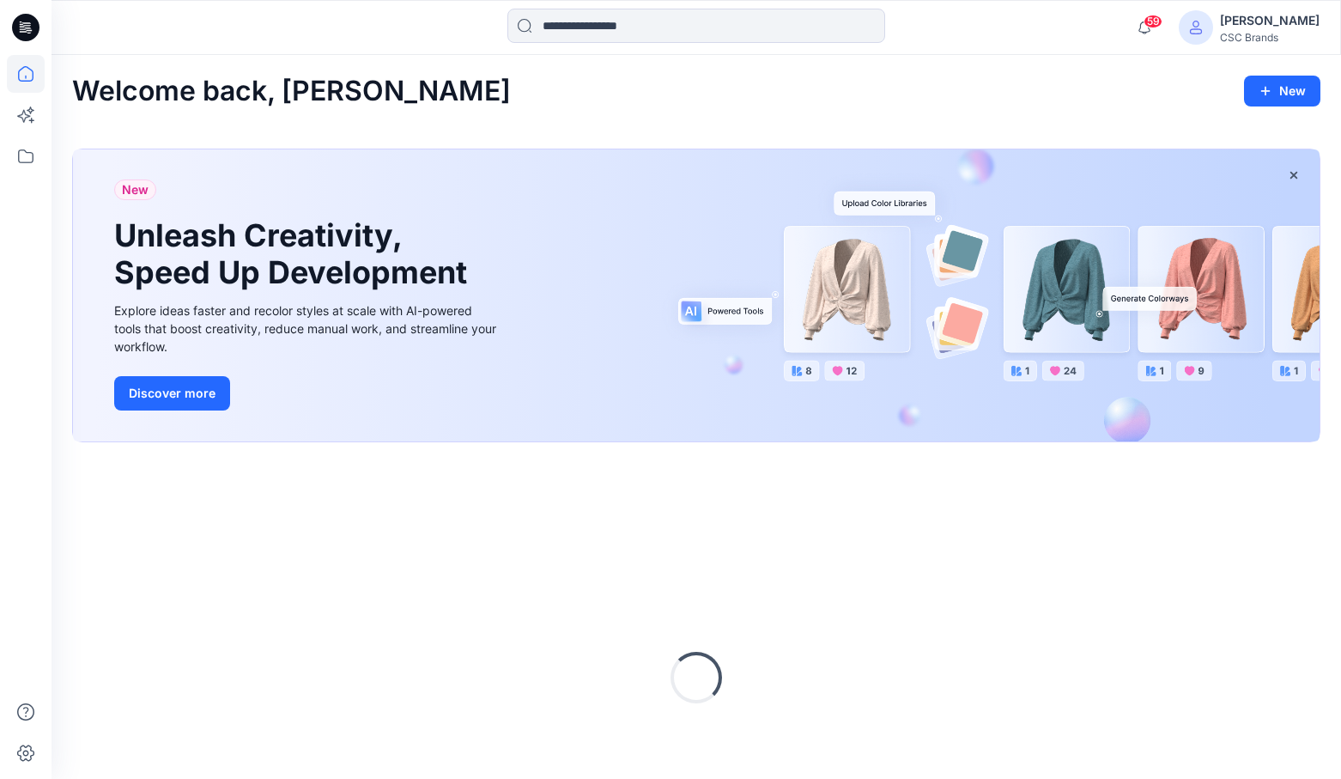 The width and height of the screenshot is (1341, 779). Describe the element at coordinates (1282, 91) in the screenshot. I see `button: New` at that location.